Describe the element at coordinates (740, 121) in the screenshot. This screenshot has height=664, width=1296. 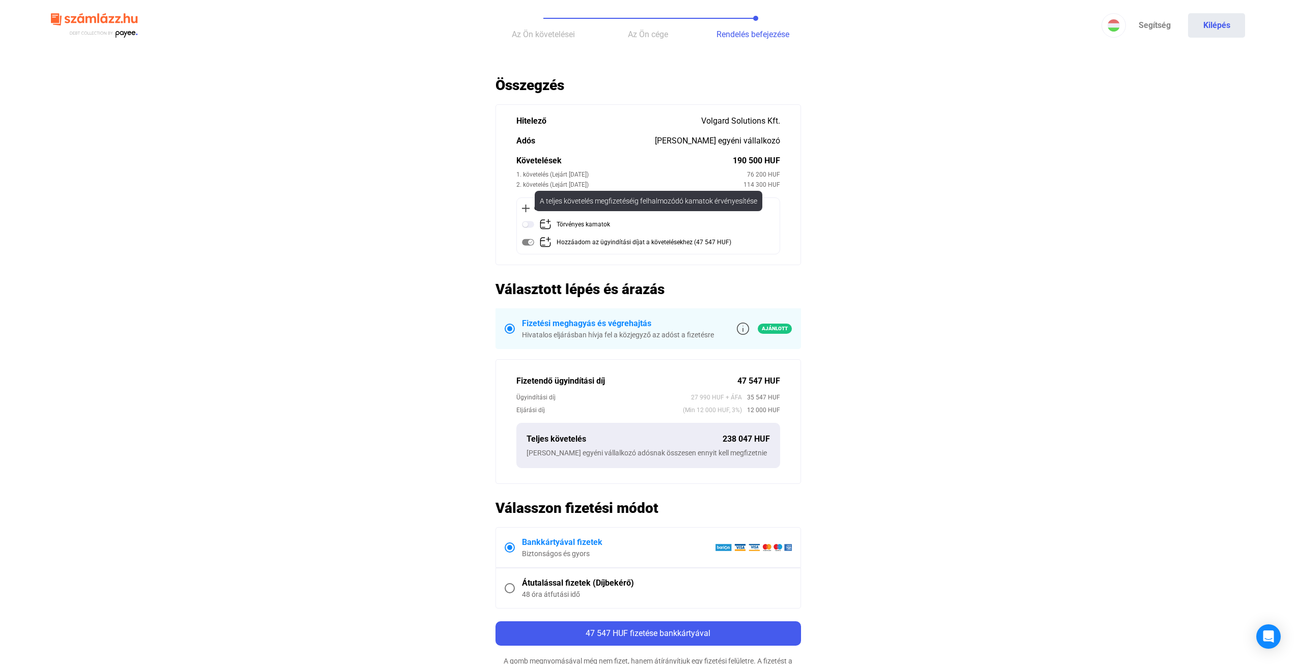
I see `div: Volgard Solutions Kft.` at that location.